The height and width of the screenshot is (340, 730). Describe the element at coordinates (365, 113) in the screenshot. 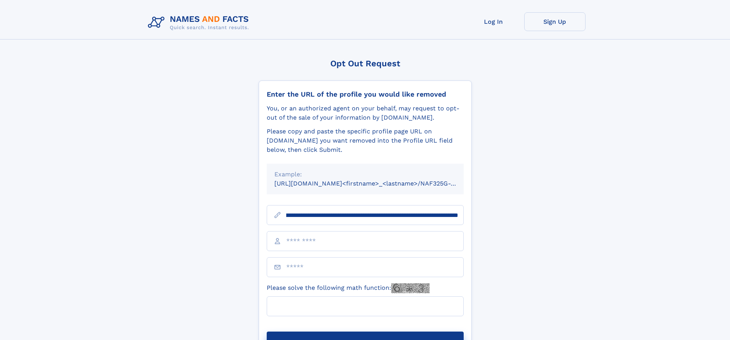

I see `div: You, or an authorized agent on your behalf, may request to opt-out of the sale of your informatio...` at that location.